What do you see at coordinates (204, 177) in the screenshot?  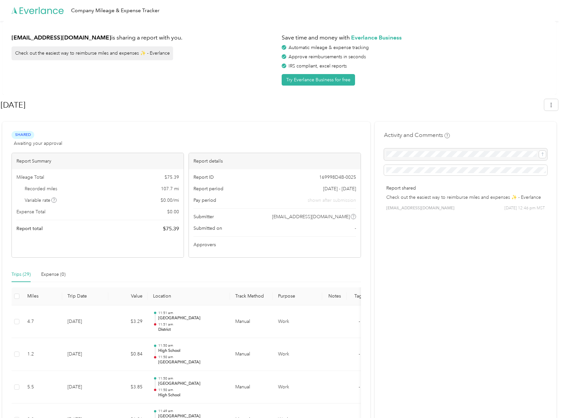 I see `span: Report ID` at bounding box center [204, 177].